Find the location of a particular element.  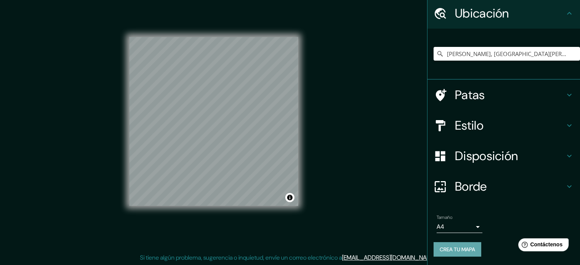

canvas: Mapa is located at coordinates (213, 121).